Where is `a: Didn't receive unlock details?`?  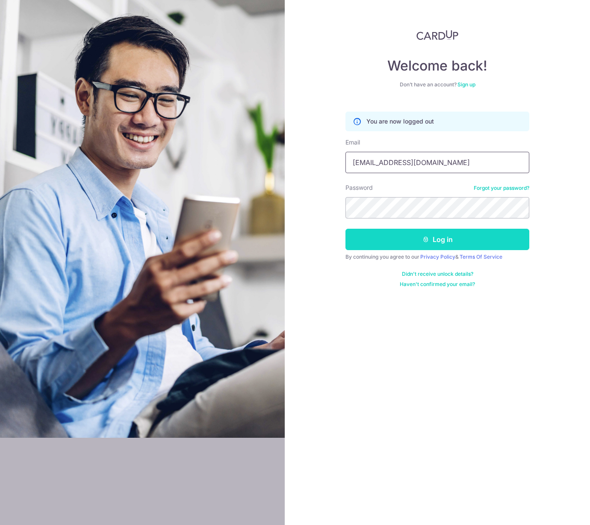 a: Didn't receive unlock details? is located at coordinates (438, 274).